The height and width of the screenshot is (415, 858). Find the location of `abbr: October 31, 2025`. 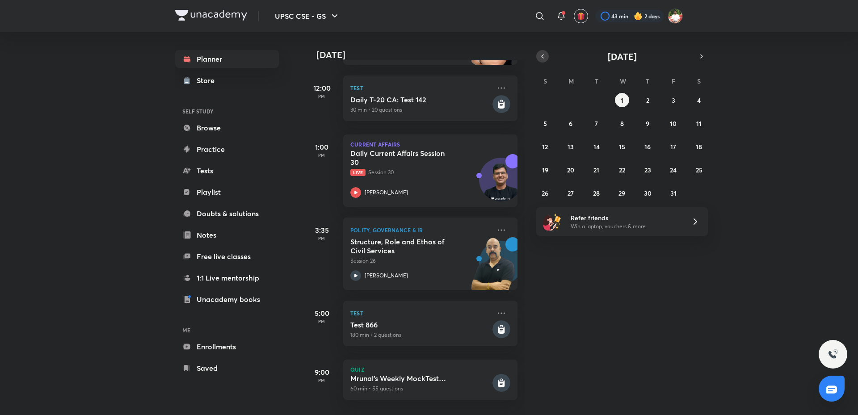

abbr: October 31, 2025 is located at coordinates (673, 193).